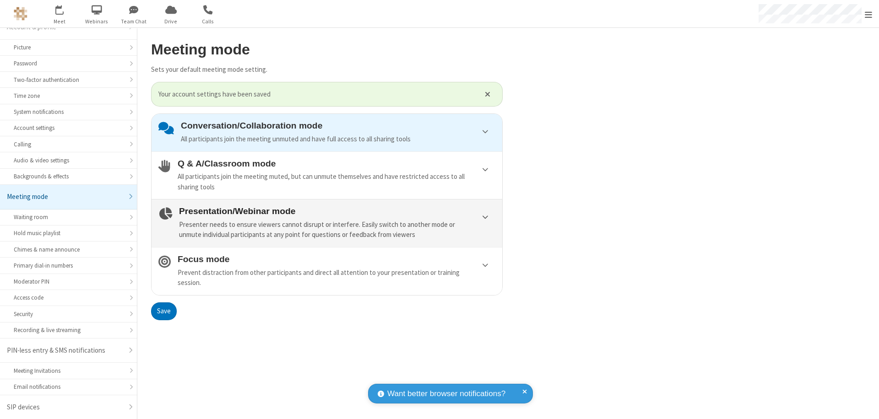  What do you see at coordinates (68, 47) in the screenshot?
I see `div: Picture` at bounding box center [68, 47].